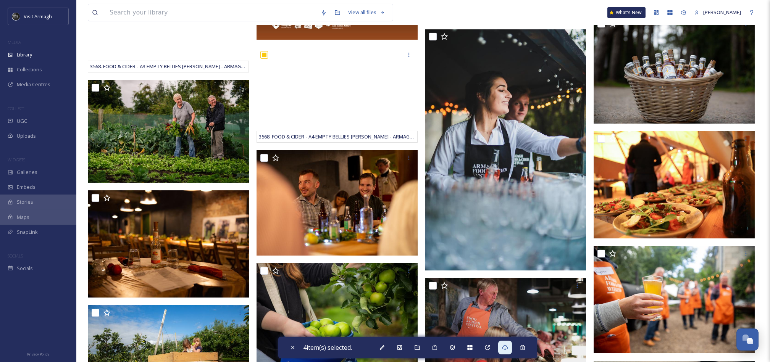 This screenshot has width=770, height=362. What do you see at coordinates (29, 69) in the screenshot?
I see `span: Collections` at bounding box center [29, 69].